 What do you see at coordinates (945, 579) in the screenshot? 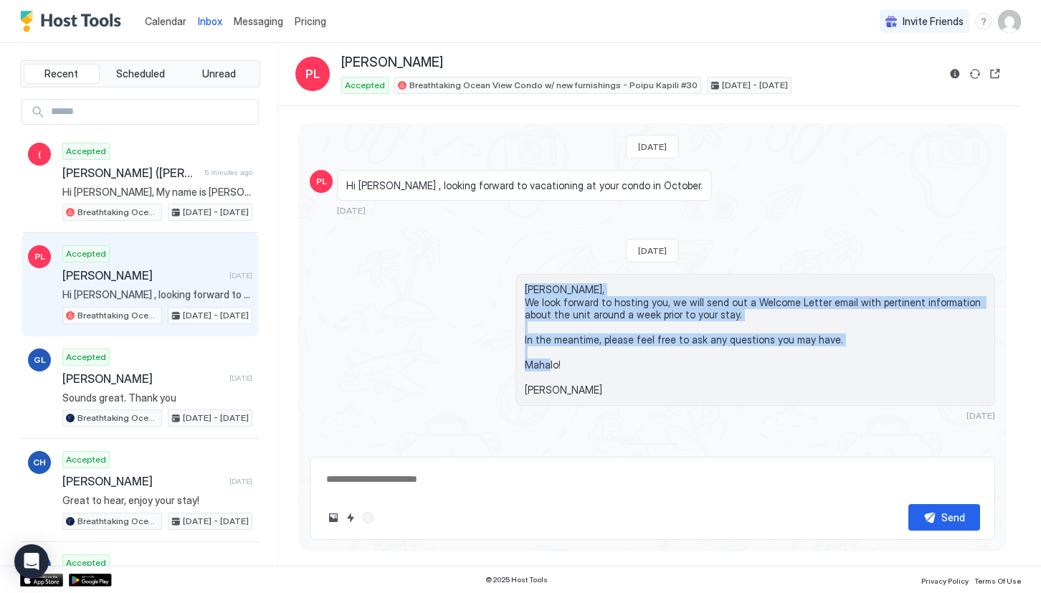
I see `a: Privacy Policy` at bounding box center [945, 579].